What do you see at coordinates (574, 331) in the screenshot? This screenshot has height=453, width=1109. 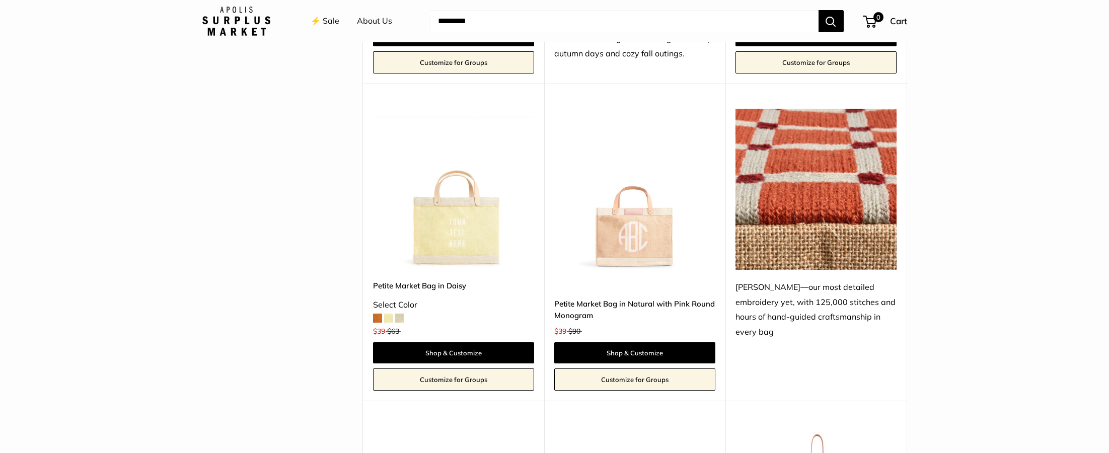 I see `span: $90` at bounding box center [574, 331].